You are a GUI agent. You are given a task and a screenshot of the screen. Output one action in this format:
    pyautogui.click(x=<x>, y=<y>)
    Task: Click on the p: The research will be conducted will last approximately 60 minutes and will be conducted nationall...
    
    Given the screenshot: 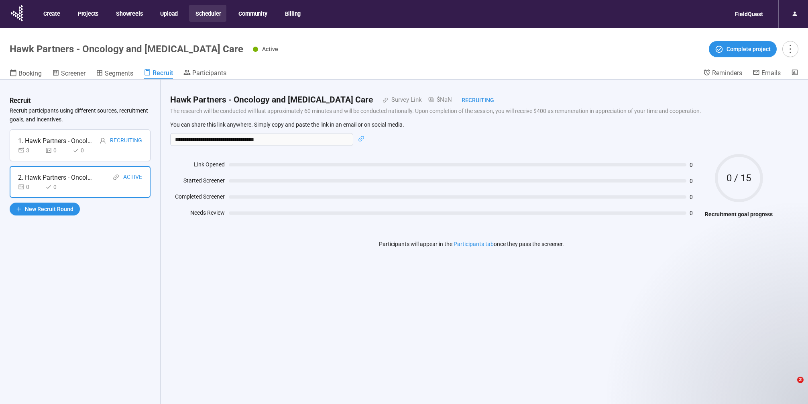 What is the action you would take?
    pyautogui.click(x=472, y=111)
    